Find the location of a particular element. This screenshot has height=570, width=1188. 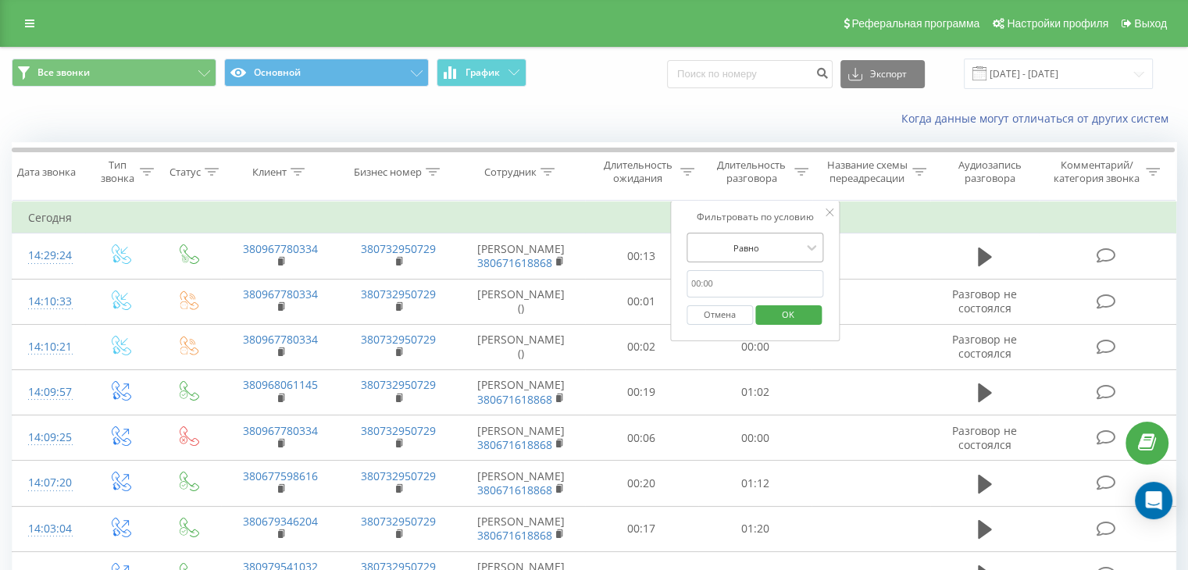

td: 01:20 is located at coordinates (755, 529).